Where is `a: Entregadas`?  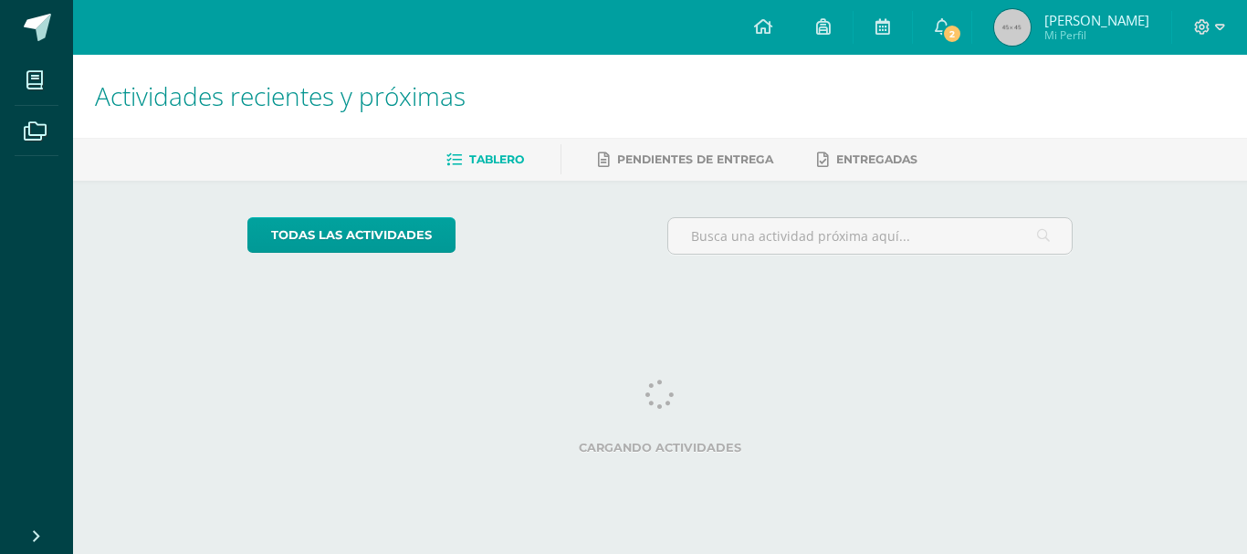 a: Entregadas is located at coordinates (867, 160).